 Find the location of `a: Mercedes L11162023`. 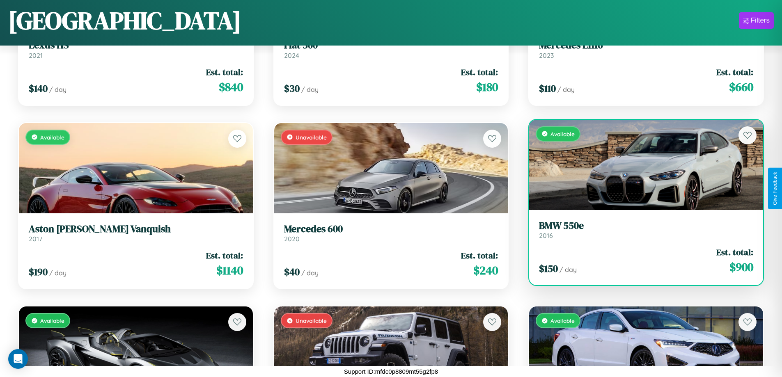

a: Mercedes L11162023 is located at coordinates (646, 49).